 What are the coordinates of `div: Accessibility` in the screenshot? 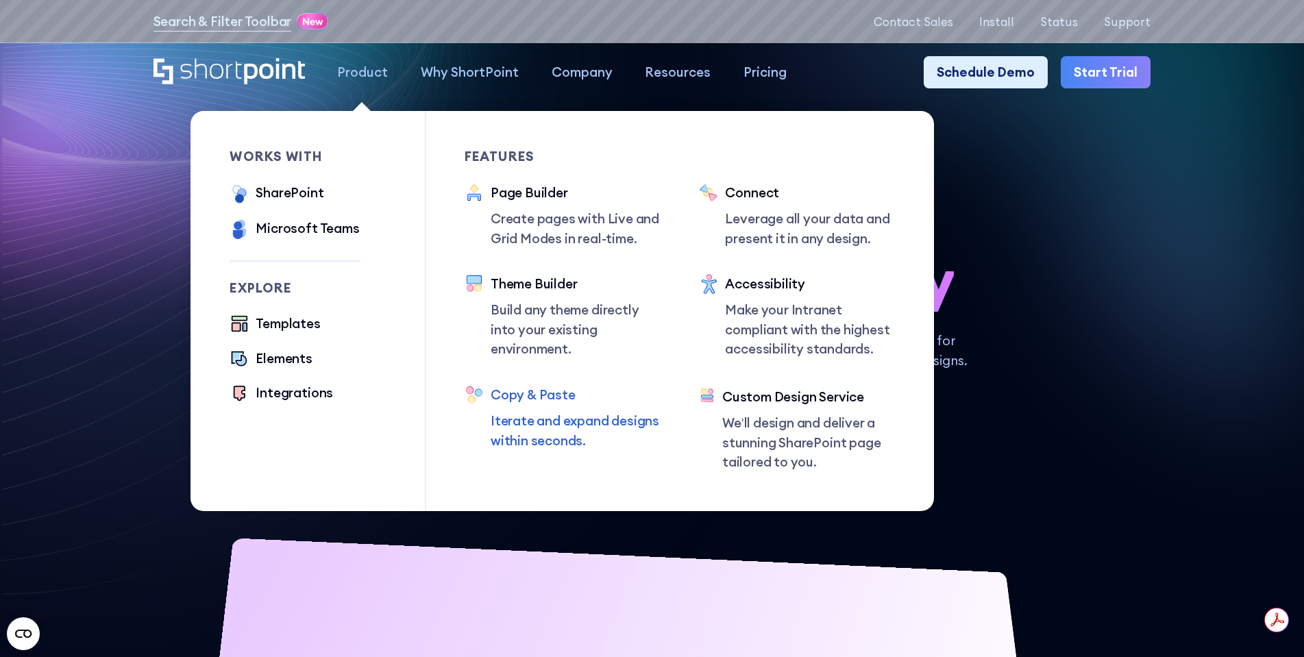 It's located at (809, 284).